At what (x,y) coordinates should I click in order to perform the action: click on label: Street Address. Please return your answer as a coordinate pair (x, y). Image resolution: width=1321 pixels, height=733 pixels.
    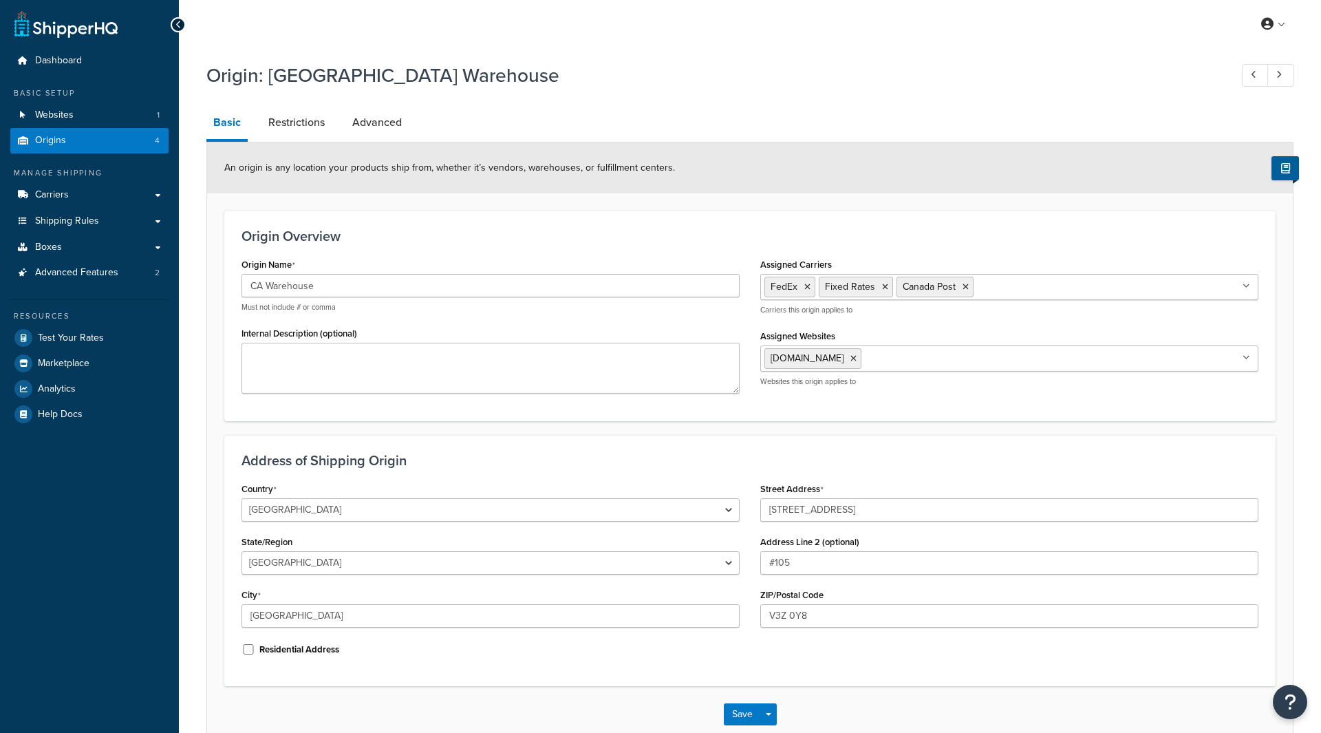
    Looking at the image, I should click on (792, 489).